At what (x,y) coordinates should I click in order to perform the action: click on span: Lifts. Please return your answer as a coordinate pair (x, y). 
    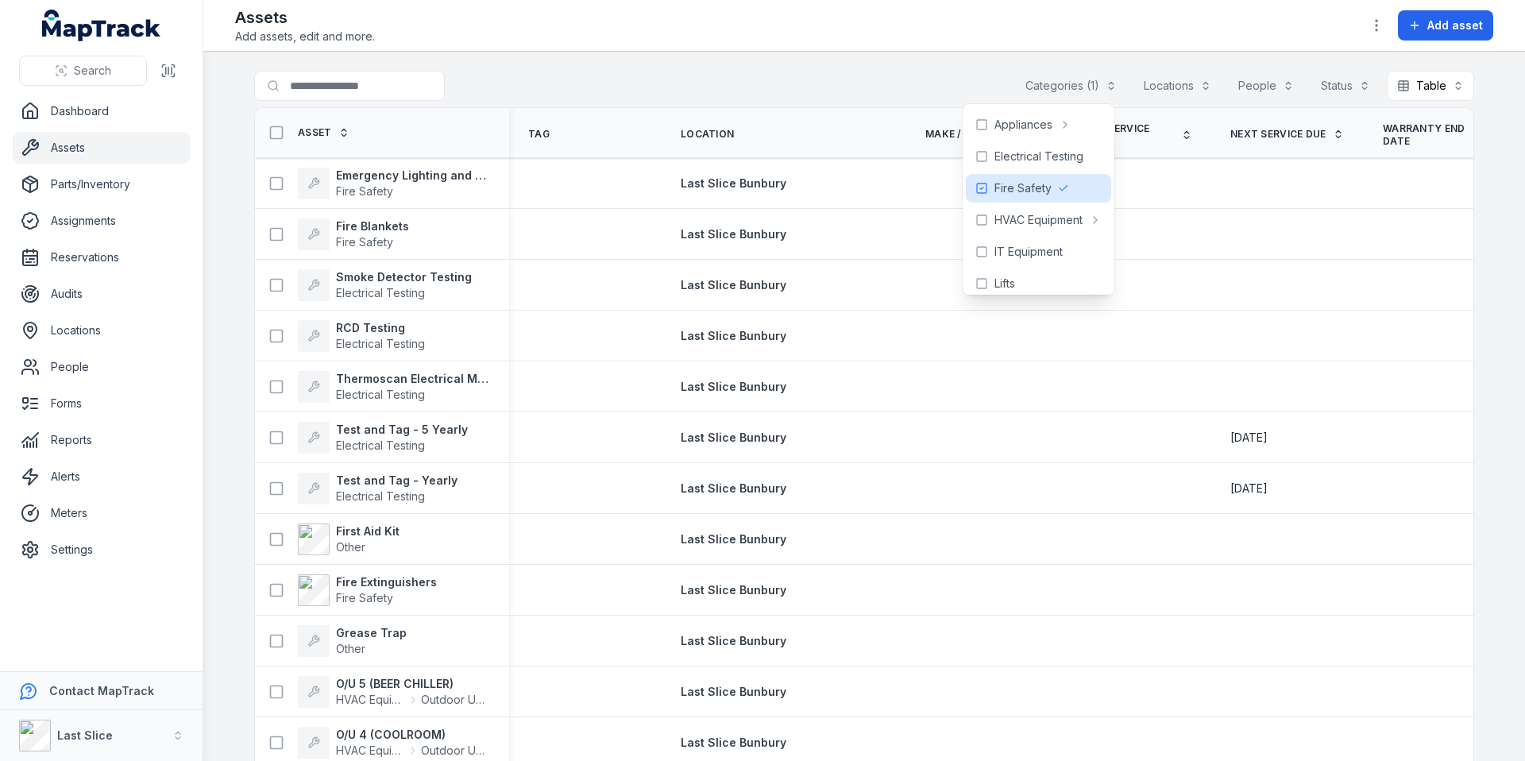
    Looking at the image, I should click on (1004, 283).